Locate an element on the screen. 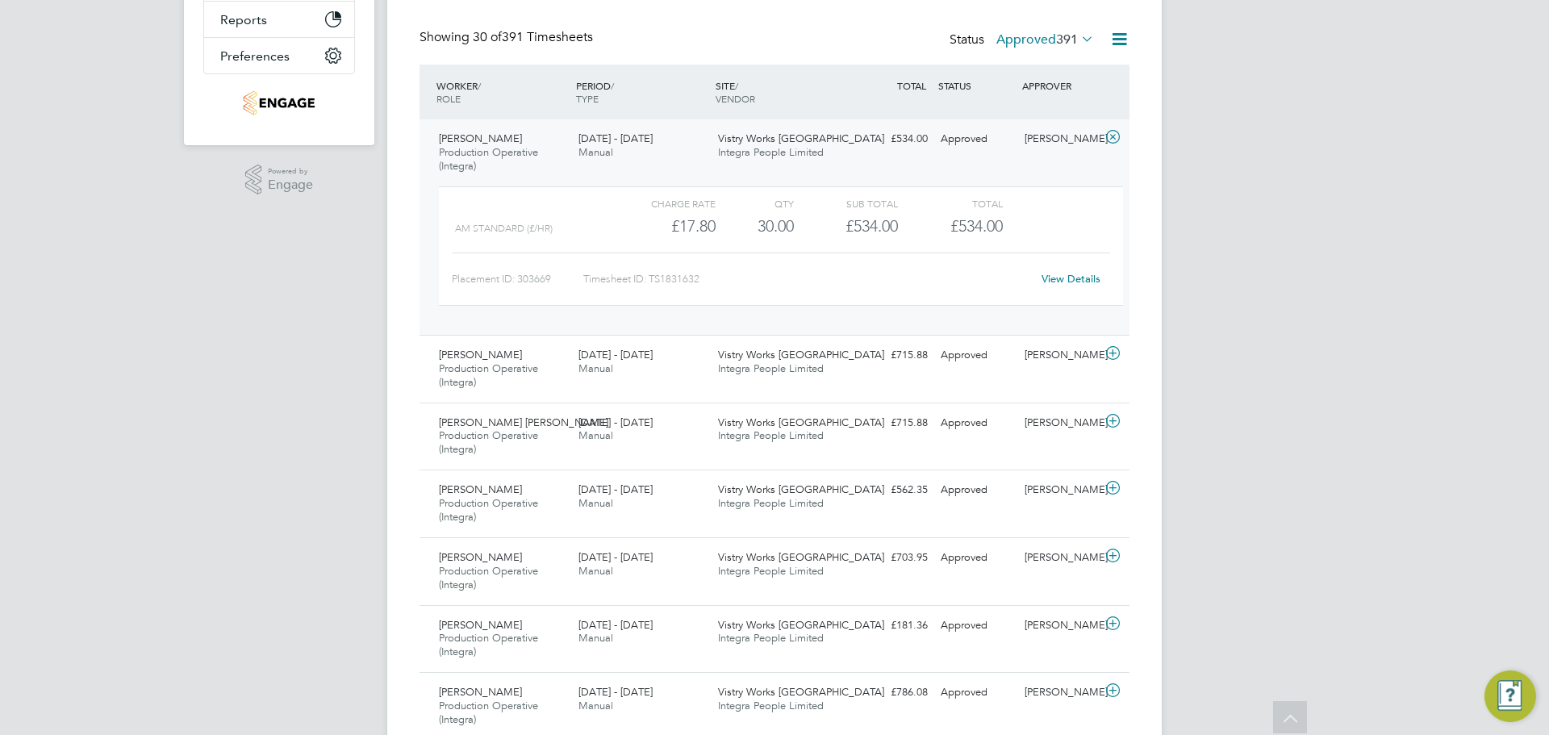  div: £786.08 is located at coordinates (892, 692).